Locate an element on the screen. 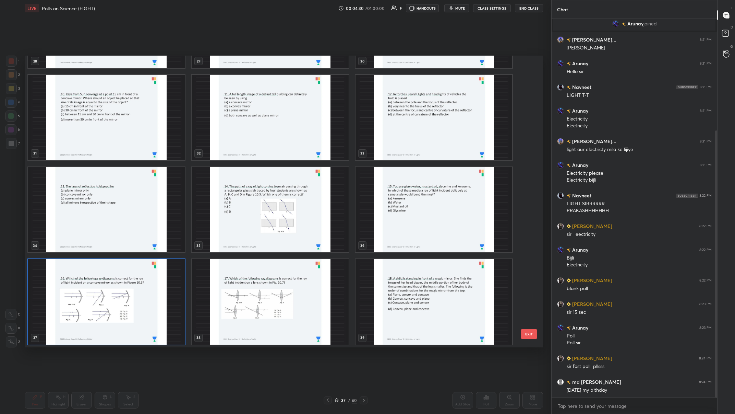 This screenshot has height=414, width=735. div: light aur electricty mila ke lijiye is located at coordinates (639, 150).